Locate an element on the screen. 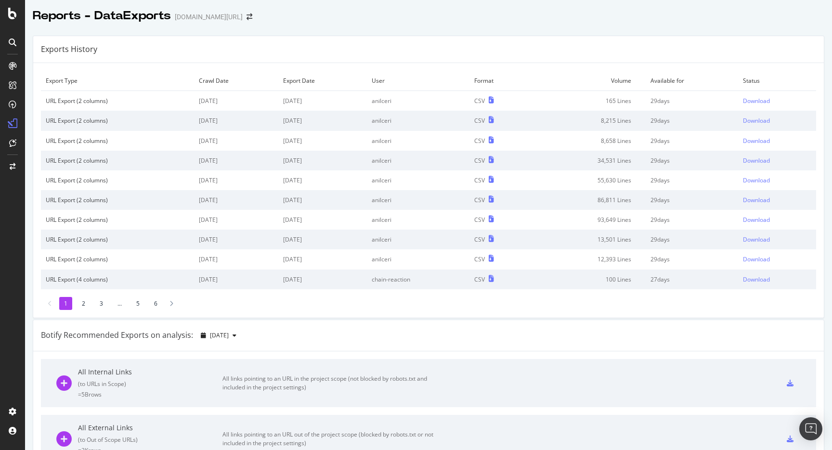 Image resolution: width=832 pixels, height=450 pixels. div: Botify Recommended Exports on analysis: is located at coordinates (117, 335).